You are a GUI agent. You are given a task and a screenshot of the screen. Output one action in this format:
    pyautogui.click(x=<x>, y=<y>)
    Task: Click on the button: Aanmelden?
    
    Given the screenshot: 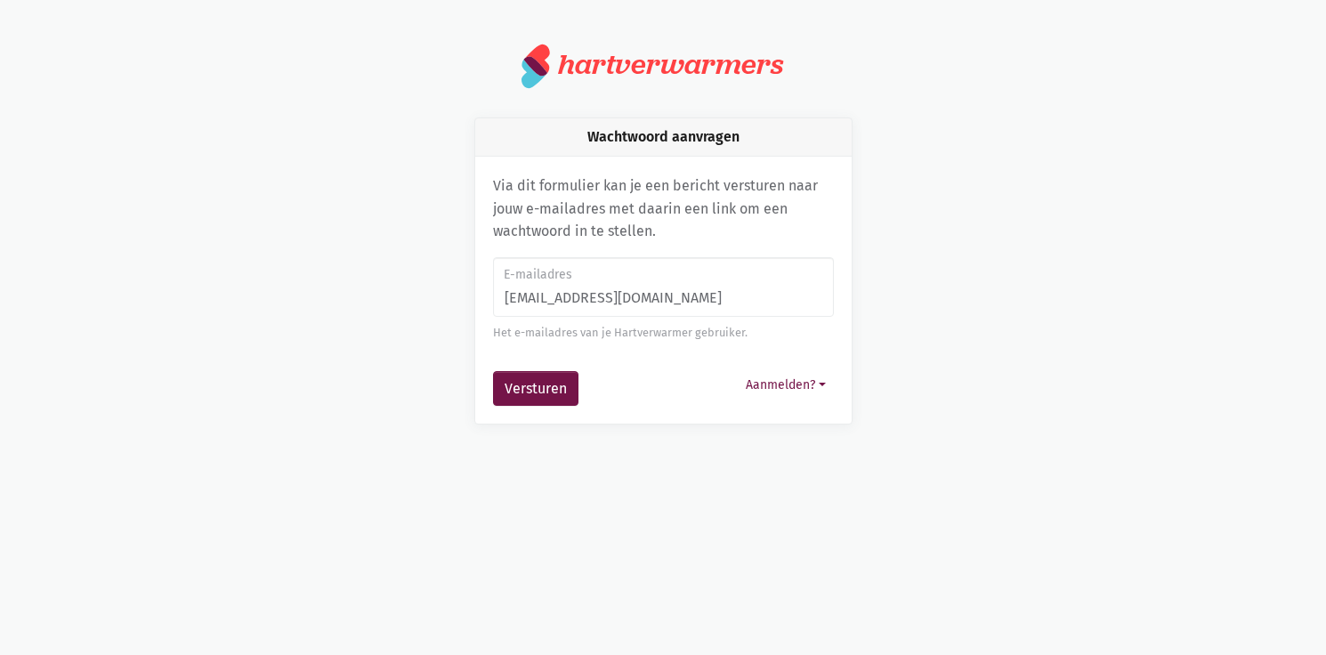 What is the action you would take?
    pyautogui.click(x=786, y=384)
    